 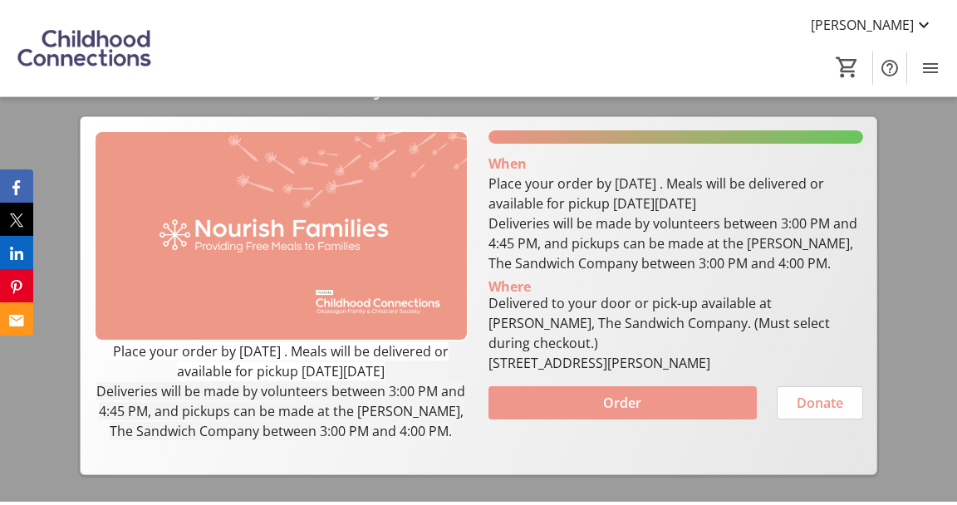 I want to click on span: Deliveries will be made by volunteers between 3:00 PM and 4:45 PM, and pickups can be made at the..., so click(x=281, y=411).